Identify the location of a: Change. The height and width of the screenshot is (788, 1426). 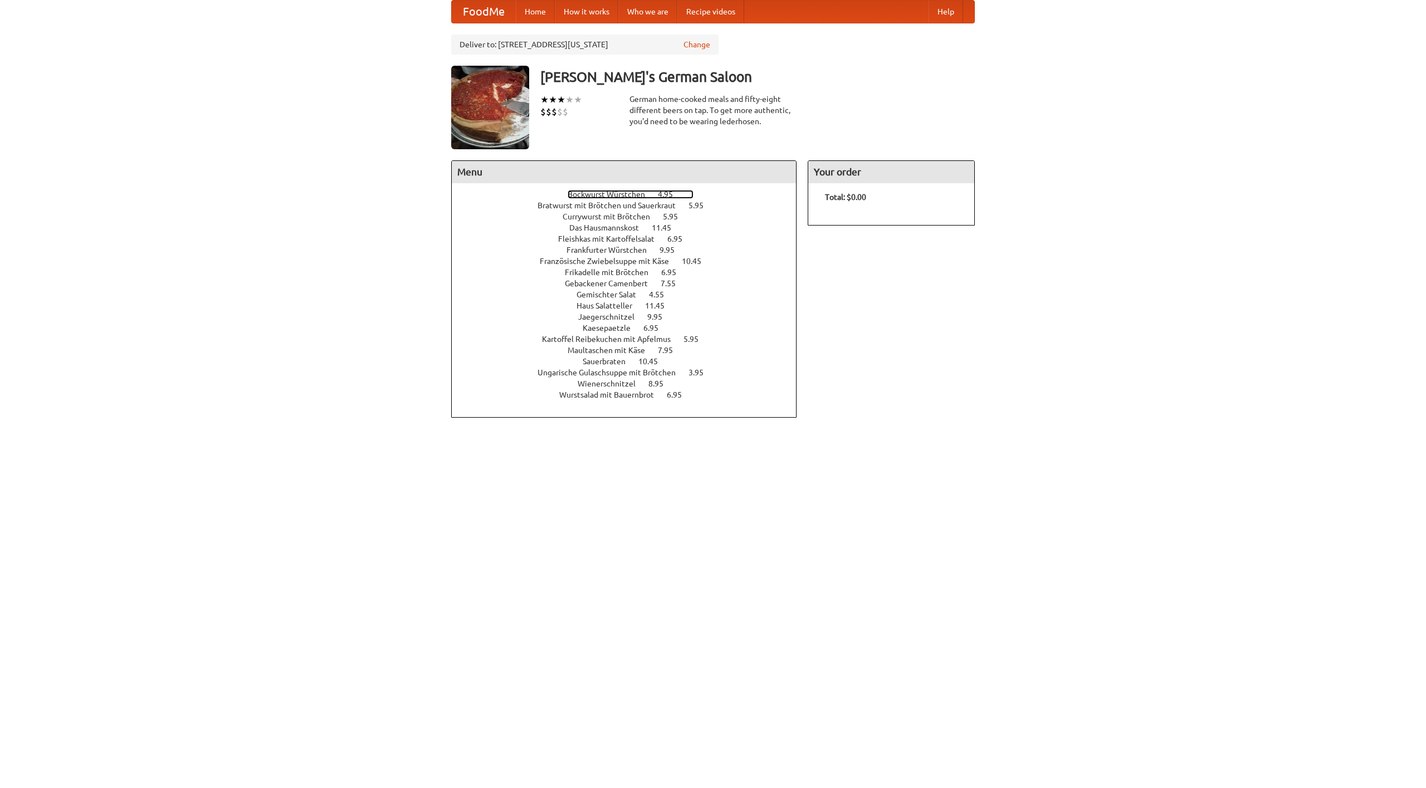
(697, 45).